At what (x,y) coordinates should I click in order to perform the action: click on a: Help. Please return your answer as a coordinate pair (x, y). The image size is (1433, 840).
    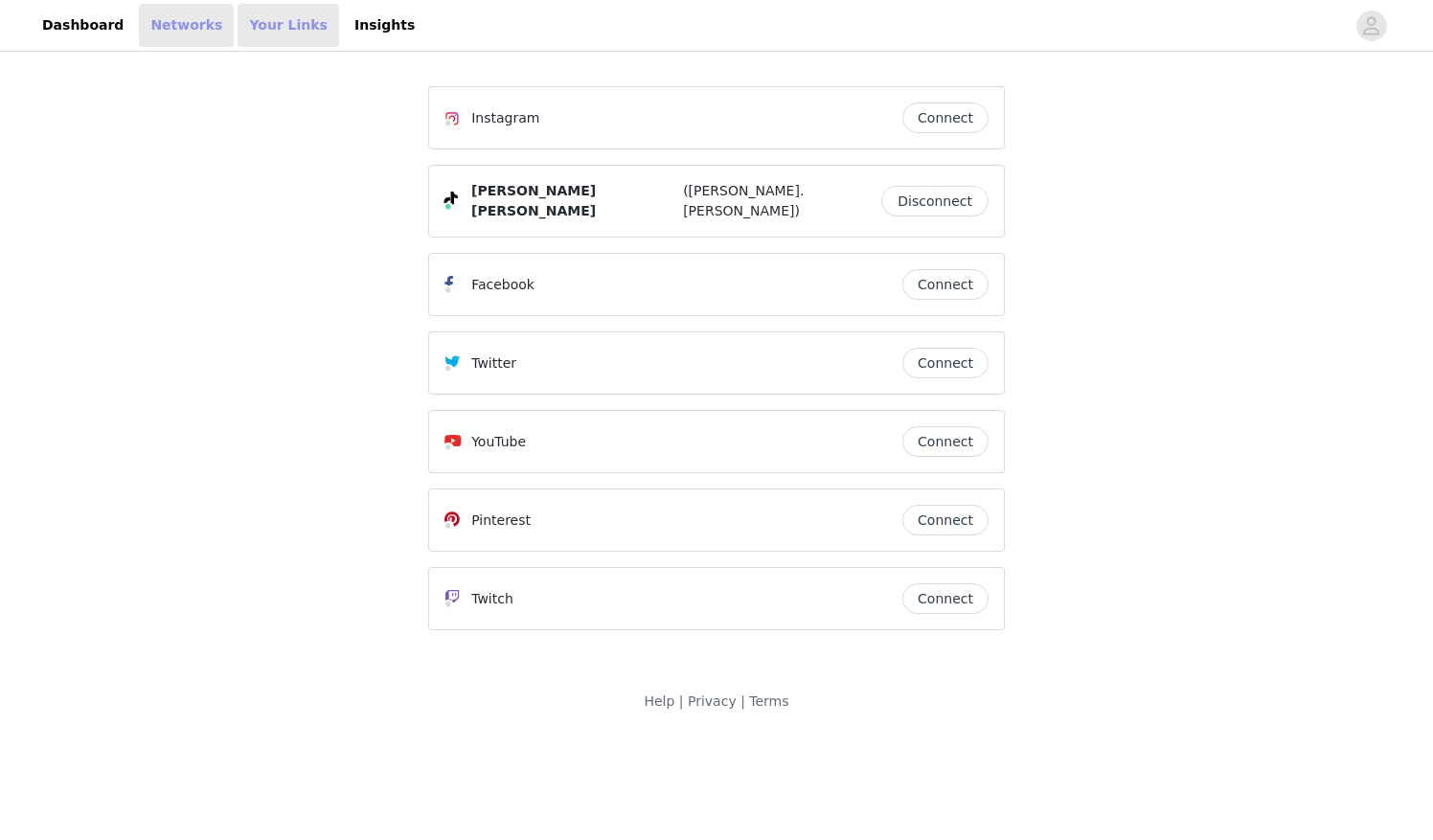
    Looking at the image, I should click on (660, 701).